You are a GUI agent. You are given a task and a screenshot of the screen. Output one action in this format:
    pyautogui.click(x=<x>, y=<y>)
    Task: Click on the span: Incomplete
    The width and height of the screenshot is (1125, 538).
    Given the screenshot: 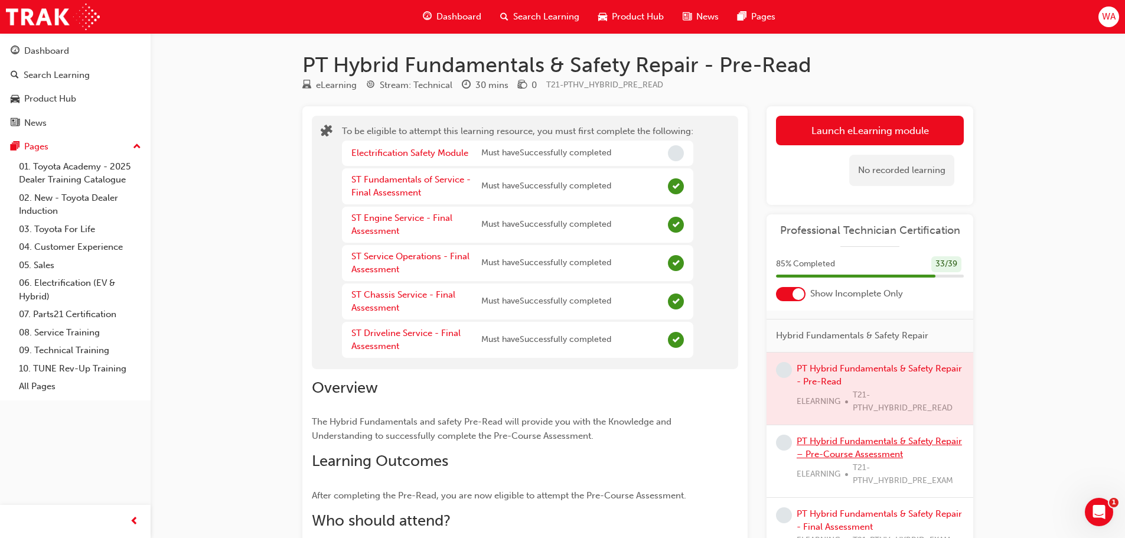 What is the action you would take?
    pyautogui.click(x=676, y=153)
    